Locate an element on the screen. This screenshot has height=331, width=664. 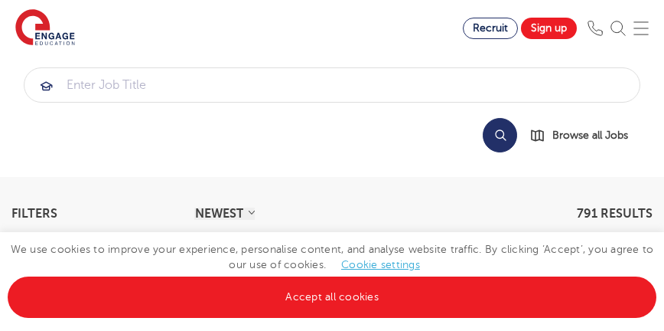
img: Mobile Menu is located at coordinates (641, 28).